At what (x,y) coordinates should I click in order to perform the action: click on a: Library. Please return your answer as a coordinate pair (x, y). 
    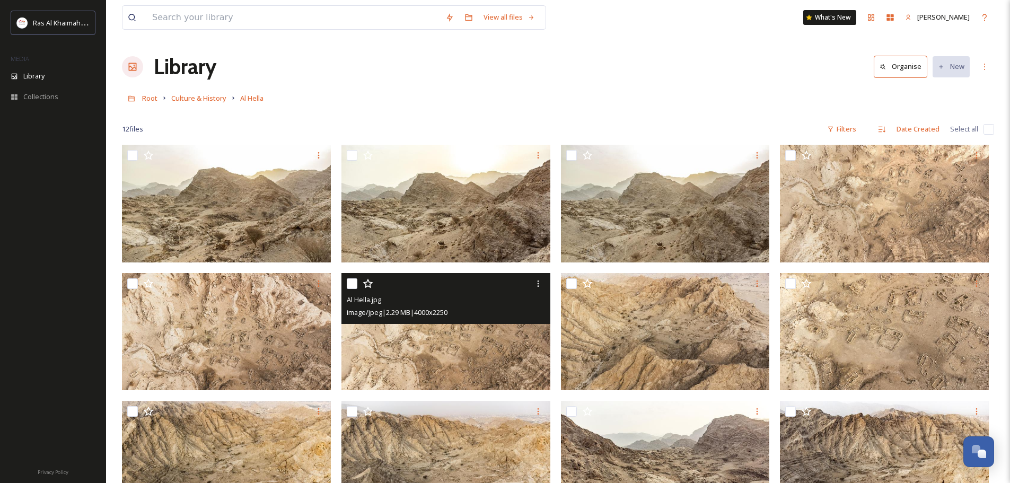
    Looking at the image, I should click on (185, 67).